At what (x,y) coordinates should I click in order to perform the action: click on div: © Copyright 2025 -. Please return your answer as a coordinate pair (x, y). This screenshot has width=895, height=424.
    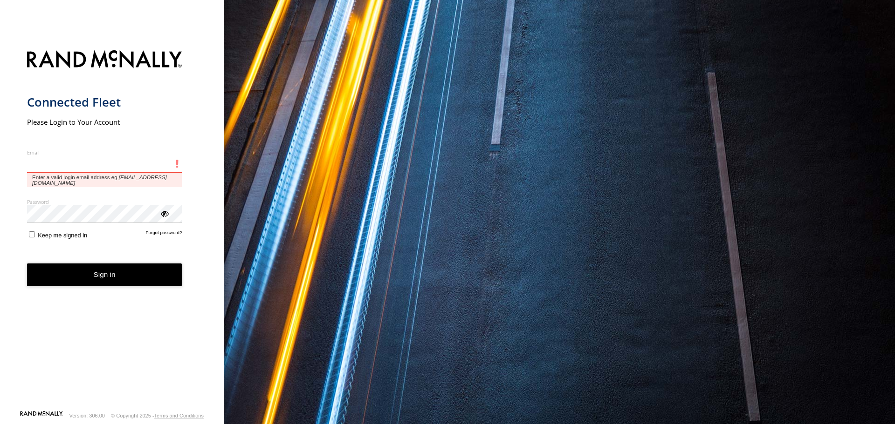
    Looking at the image, I should click on (157, 416).